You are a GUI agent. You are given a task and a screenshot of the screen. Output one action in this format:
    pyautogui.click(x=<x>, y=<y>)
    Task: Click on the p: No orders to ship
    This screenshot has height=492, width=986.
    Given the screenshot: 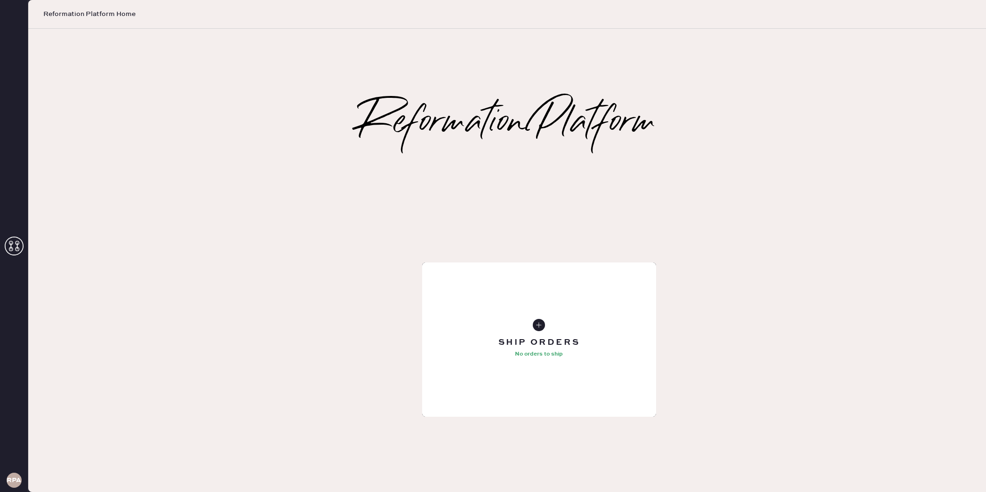 What is the action you would take?
    pyautogui.click(x=539, y=354)
    